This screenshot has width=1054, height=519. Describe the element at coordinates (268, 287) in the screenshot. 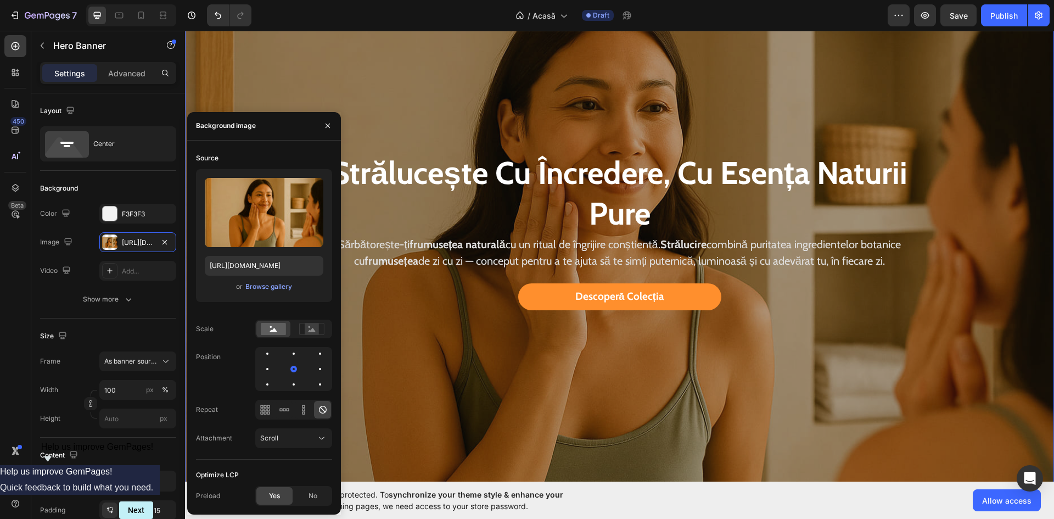

I see `div: Browse gallery` at that location.